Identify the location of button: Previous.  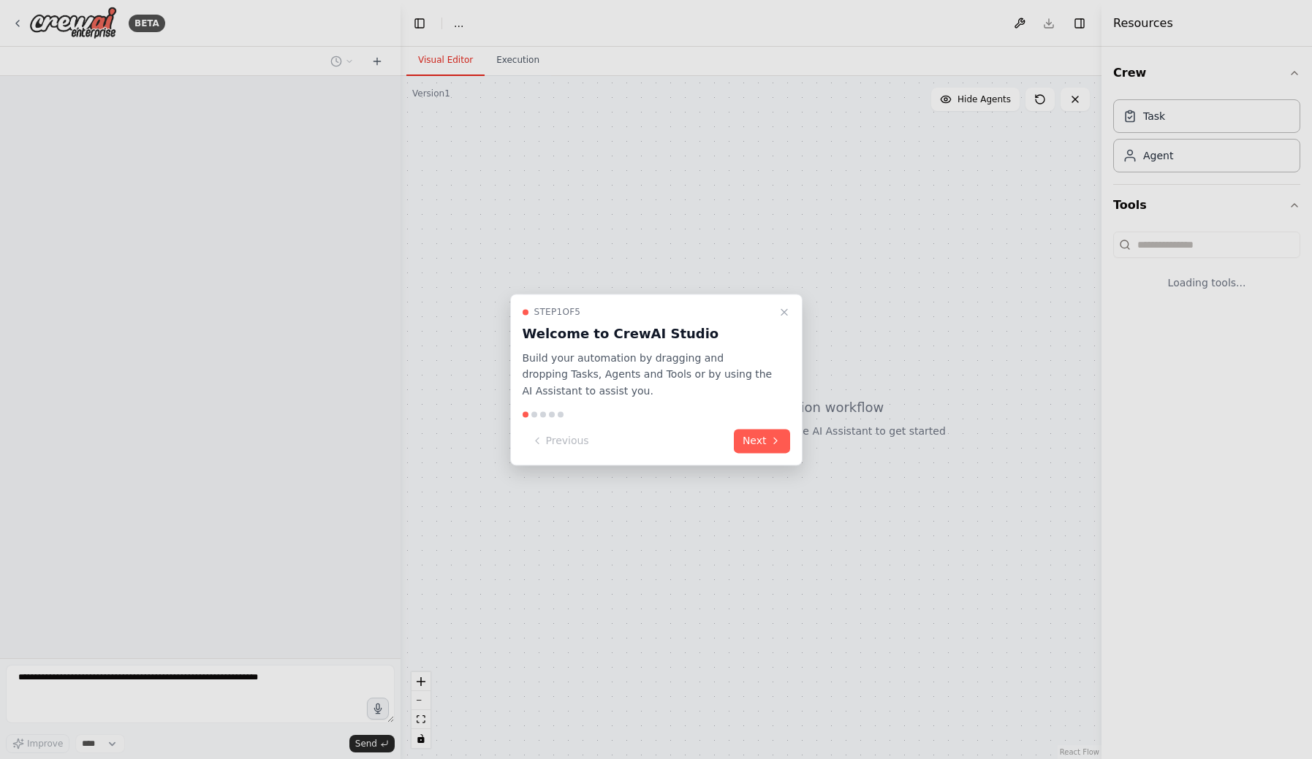
(560, 441).